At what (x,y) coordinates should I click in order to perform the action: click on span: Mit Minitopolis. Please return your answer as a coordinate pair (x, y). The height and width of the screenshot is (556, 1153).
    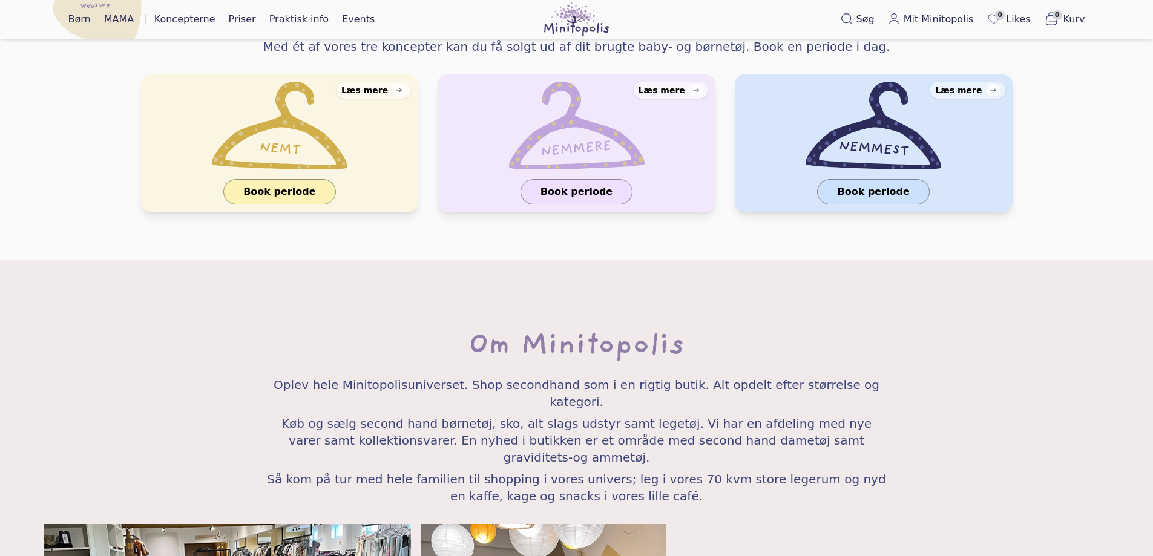
    Looking at the image, I should click on (939, 19).